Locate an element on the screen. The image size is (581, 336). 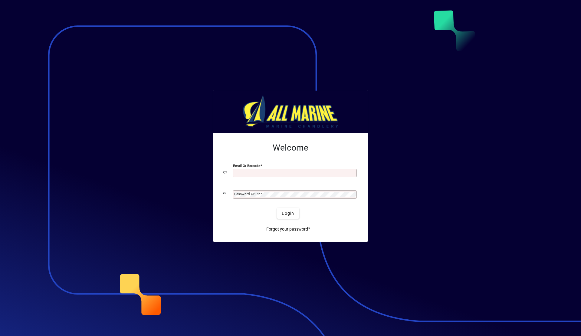
h2: Welcome is located at coordinates (291, 148).